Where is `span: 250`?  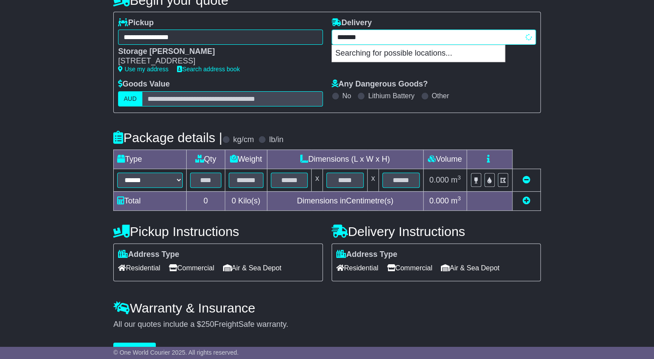 span: 250 is located at coordinates (208, 324).